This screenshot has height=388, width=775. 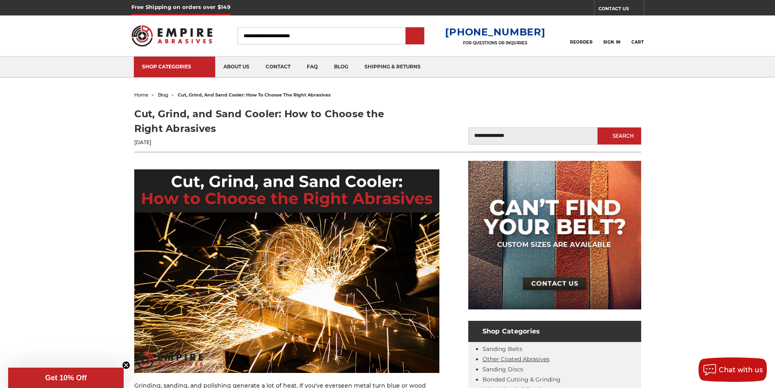 I want to click on h4: Shop Categories, so click(x=555, y=331).